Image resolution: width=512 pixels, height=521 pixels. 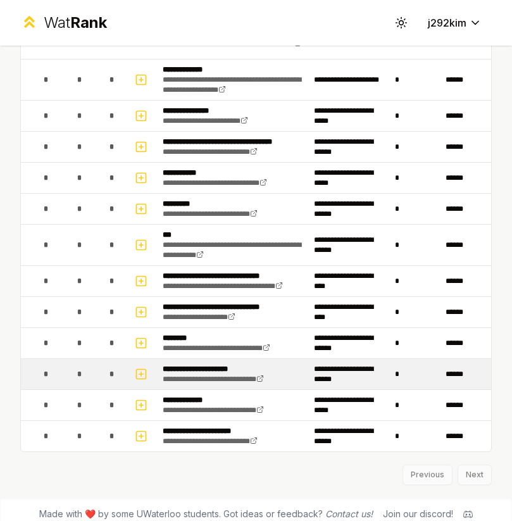 What do you see at coordinates (418, 514) in the screenshot?
I see `div: Join our discord!` at bounding box center [418, 514].